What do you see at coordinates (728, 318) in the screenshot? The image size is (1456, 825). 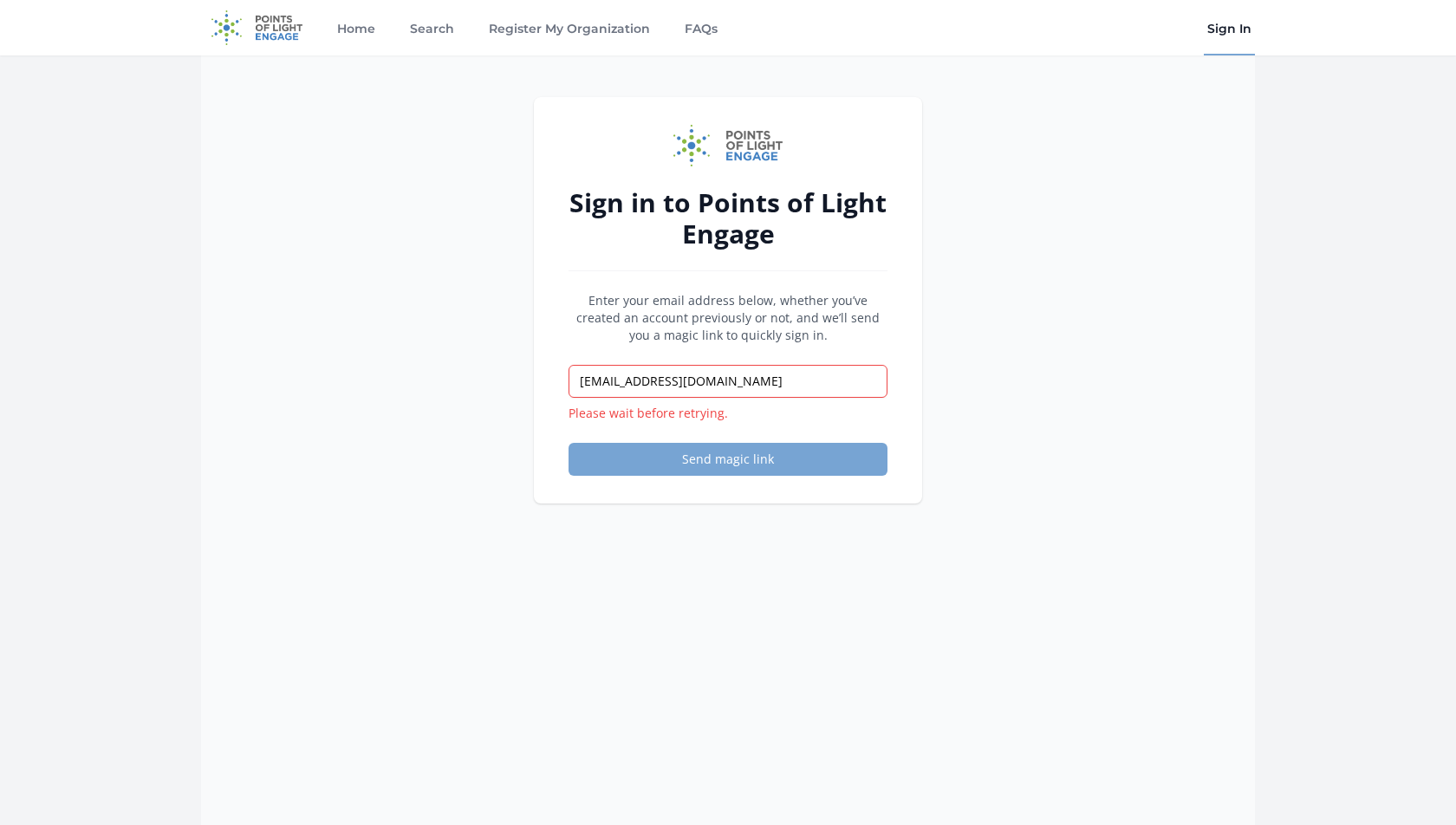 I see `p: Enter your email address below, whether you’ve created an account previously or not, and we’ll se...` at bounding box center [728, 318].